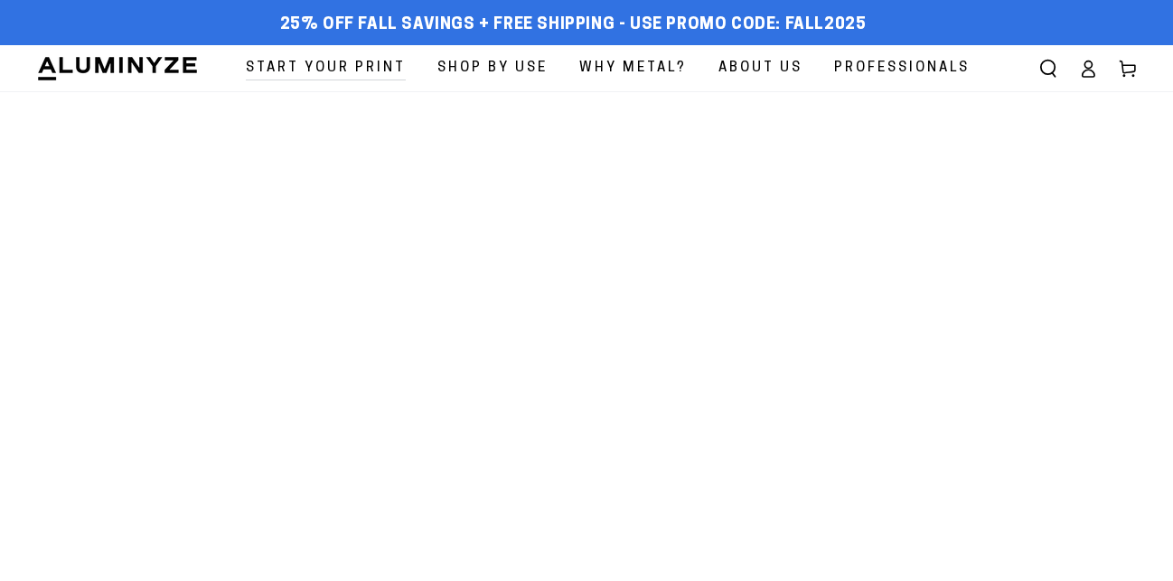  What do you see at coordinates (633, 68) in the screenshot?
I see `span: Why Metal?` at bounding box center [633, 68].